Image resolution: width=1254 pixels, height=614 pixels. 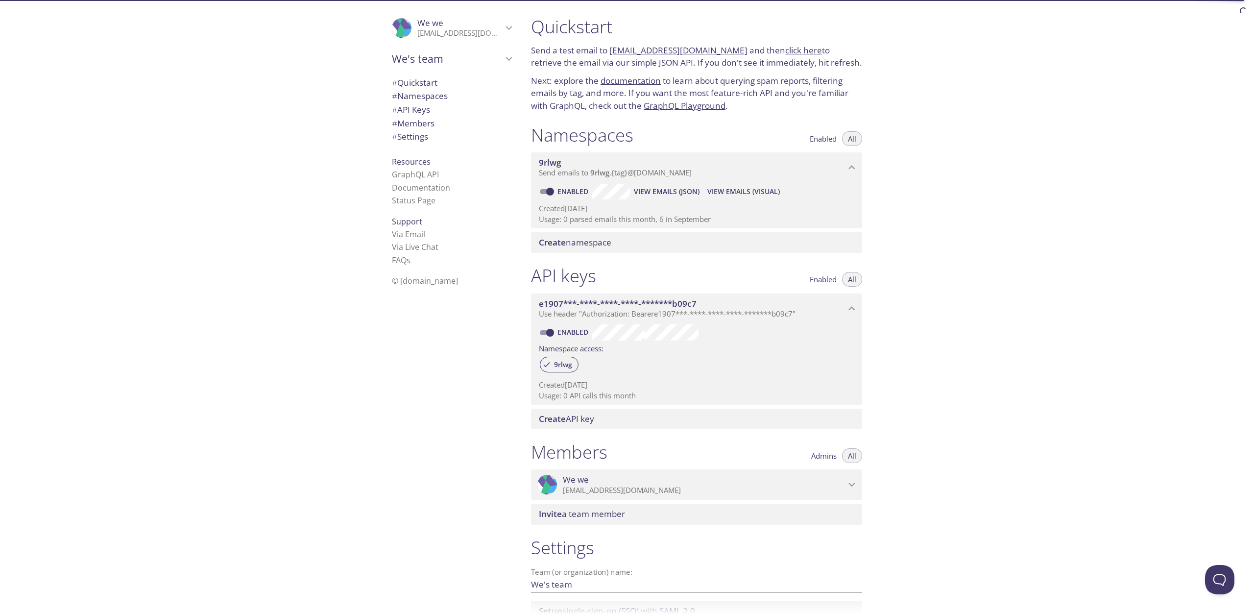 What do you see at coordinates (697, 514) in the screenshot?
I see `div: Invite a team member` at bounding box center [697, 514].